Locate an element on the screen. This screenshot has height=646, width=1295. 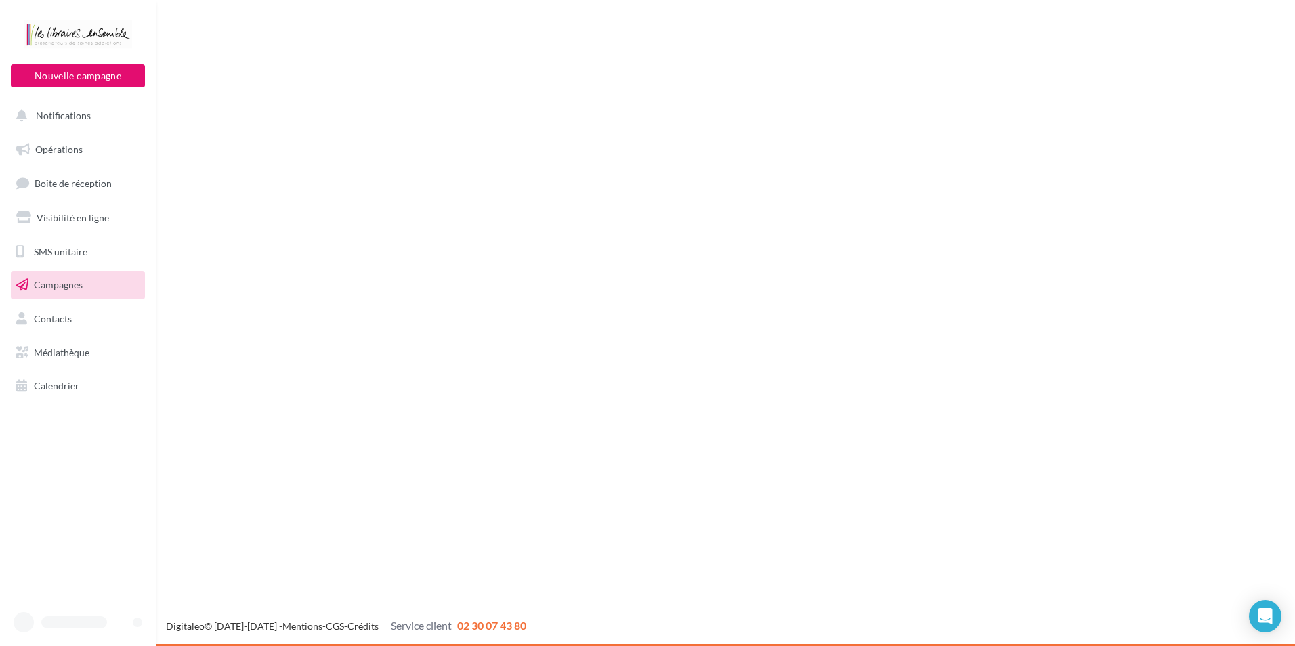
a: Boîte de réception is located at coordinates (78, 183).